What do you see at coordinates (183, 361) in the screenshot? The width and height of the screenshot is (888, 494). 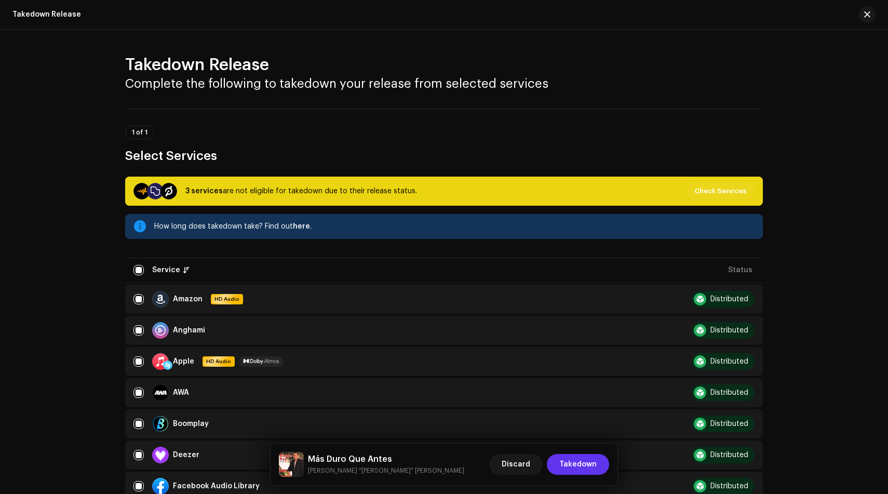 I see `div: Apple` at bounding box center [183, 361].